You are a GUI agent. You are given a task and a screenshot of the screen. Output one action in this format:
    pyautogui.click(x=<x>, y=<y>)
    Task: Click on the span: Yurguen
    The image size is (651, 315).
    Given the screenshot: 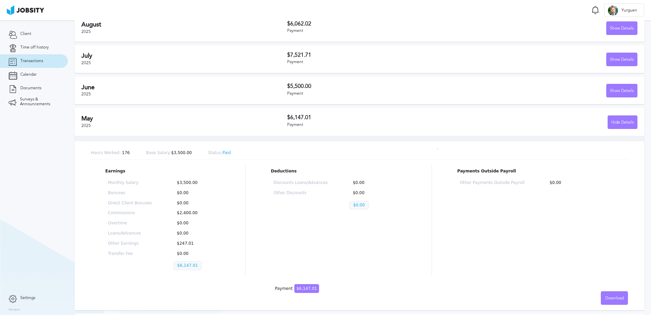 What is the action you would take?
    pyautogui.click(x=629, y=11)
    